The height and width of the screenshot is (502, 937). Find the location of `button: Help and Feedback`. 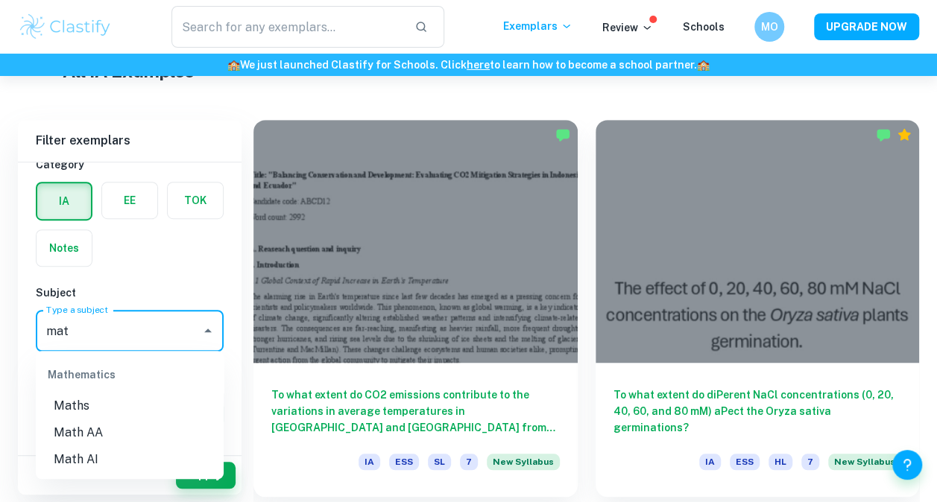

button: Help and Feedback is located at coordinates (907, 465).